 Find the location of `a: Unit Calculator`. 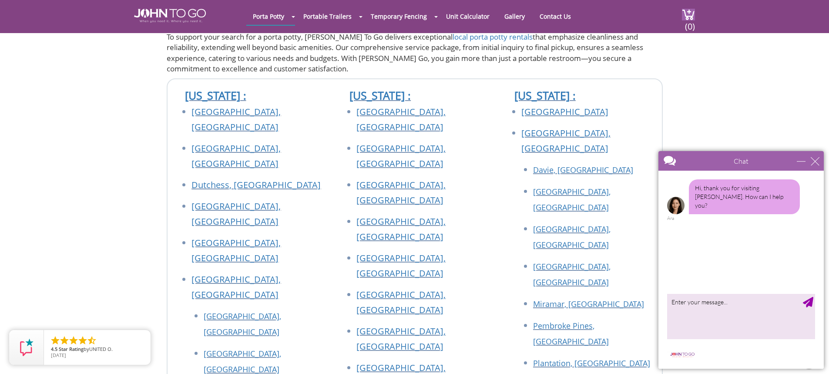

a: Unit Calculator is located at coordinates (468, 16).